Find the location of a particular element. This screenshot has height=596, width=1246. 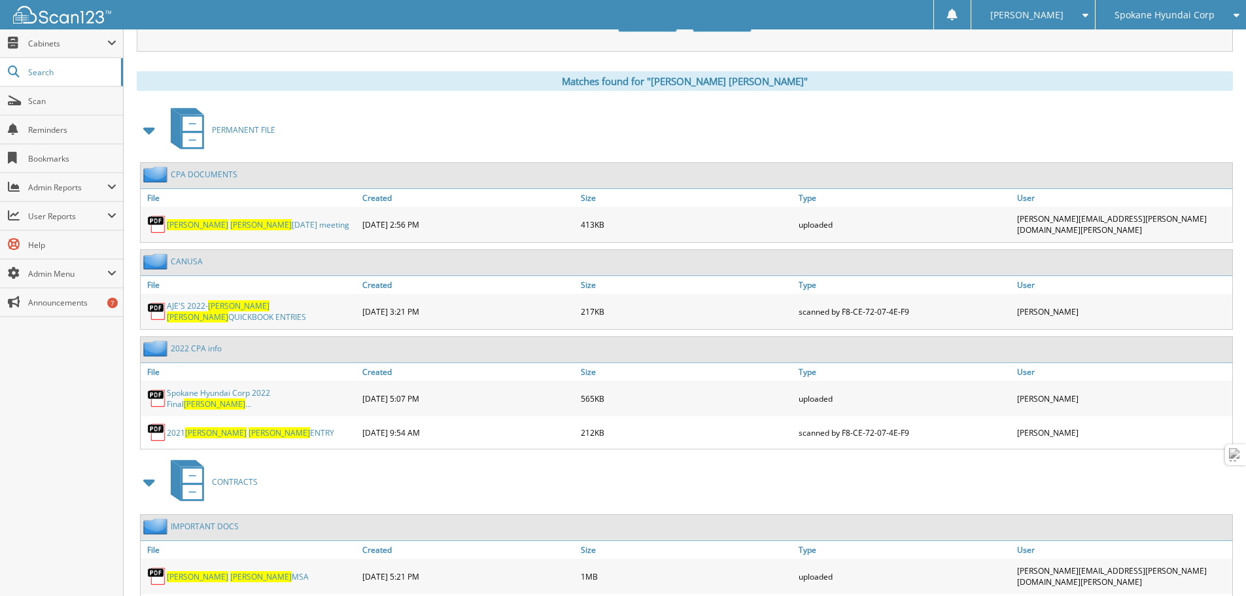

a: PERMANENT FILE is located at coordinates (219, 129).